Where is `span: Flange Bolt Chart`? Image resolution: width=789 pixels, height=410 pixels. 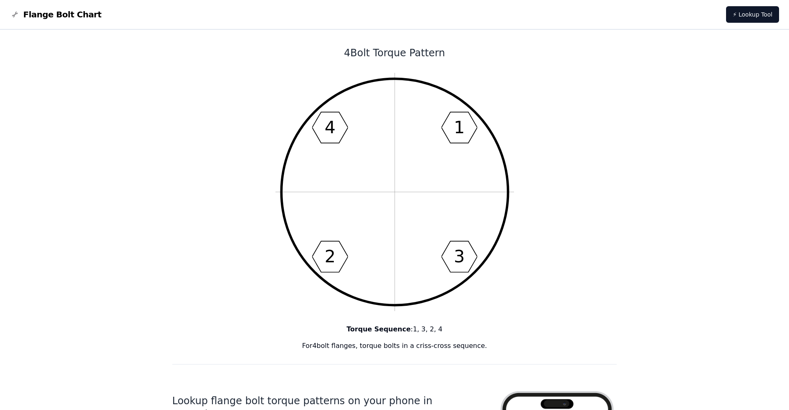
span: Flange Bolt Chart is located at coordinates (62, 14).